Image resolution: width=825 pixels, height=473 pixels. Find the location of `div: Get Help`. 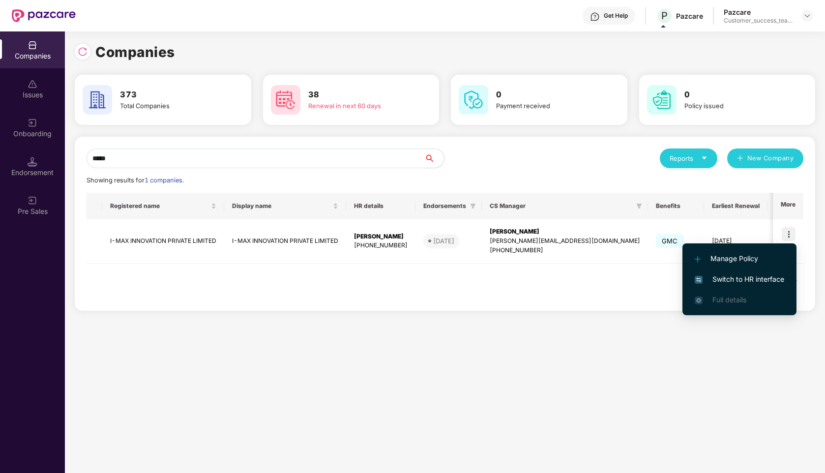

div: Get Help is located at coordinates (616, 16).